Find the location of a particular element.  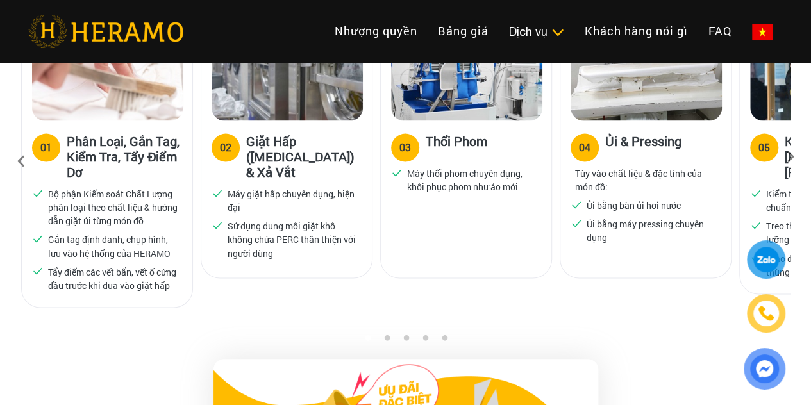

a: Bảng giá is located at coordinates (463, 31).